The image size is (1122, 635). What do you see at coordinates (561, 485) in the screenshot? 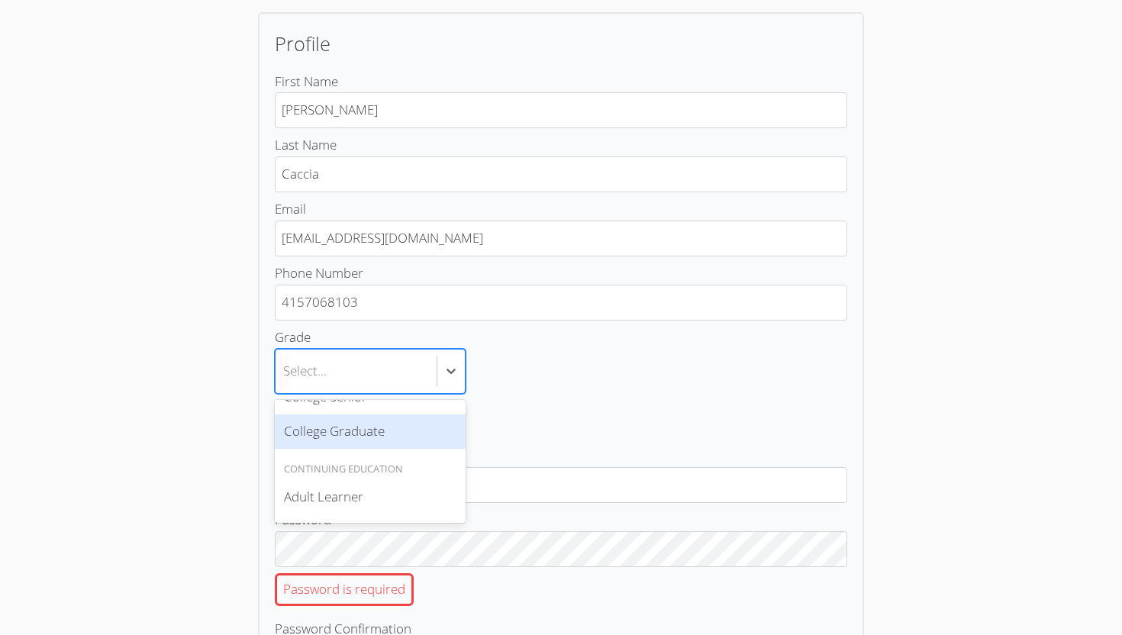
I see `input: School (optional)` at bounding box center [561, 485].